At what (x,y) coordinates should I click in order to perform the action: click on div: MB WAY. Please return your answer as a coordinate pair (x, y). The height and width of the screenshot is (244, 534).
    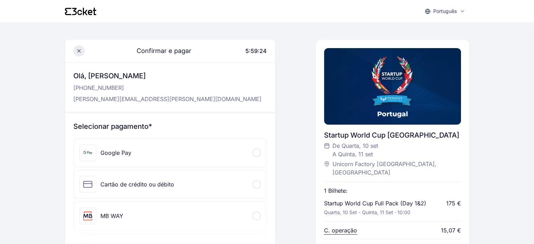
    Looking at the image, I should click on (112, 216).